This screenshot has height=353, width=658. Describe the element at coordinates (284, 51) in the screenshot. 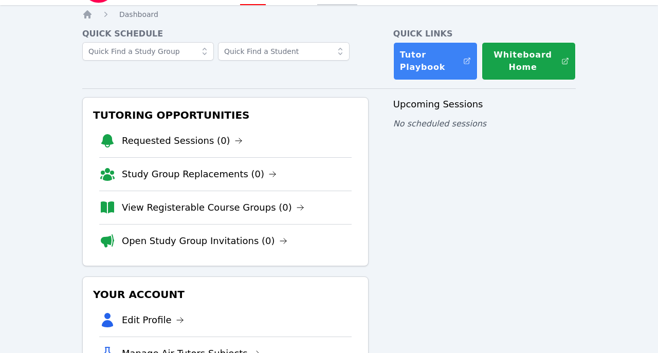

I see `input: Quick Find a Student` at that location.